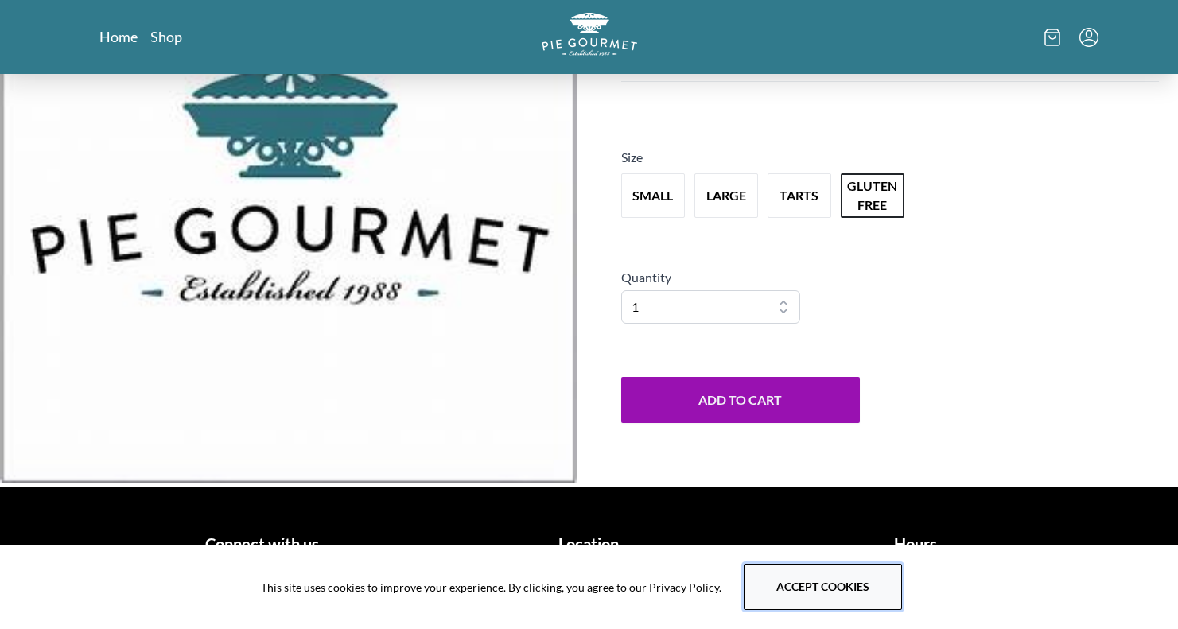 This screenshot has width=1178, height=629. What do you see at coordinates (491, 587) in the screenshot?
I see `span: This site uses cookies to improve your experience. By clicking, you agree to our Privacy Policy.` at bounding box center [491, 587].